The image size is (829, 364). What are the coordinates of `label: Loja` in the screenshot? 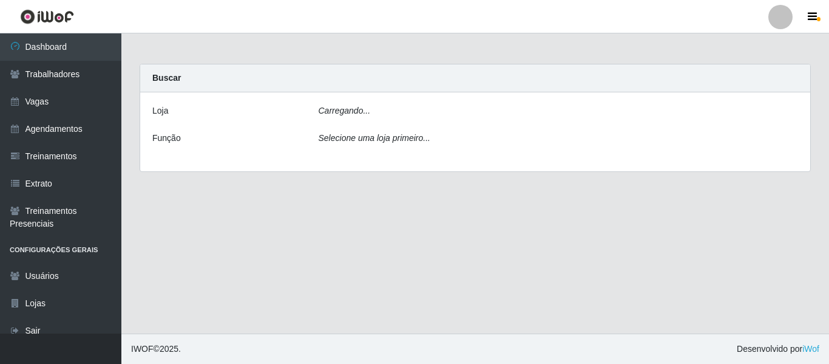 It's located at (160, 110).